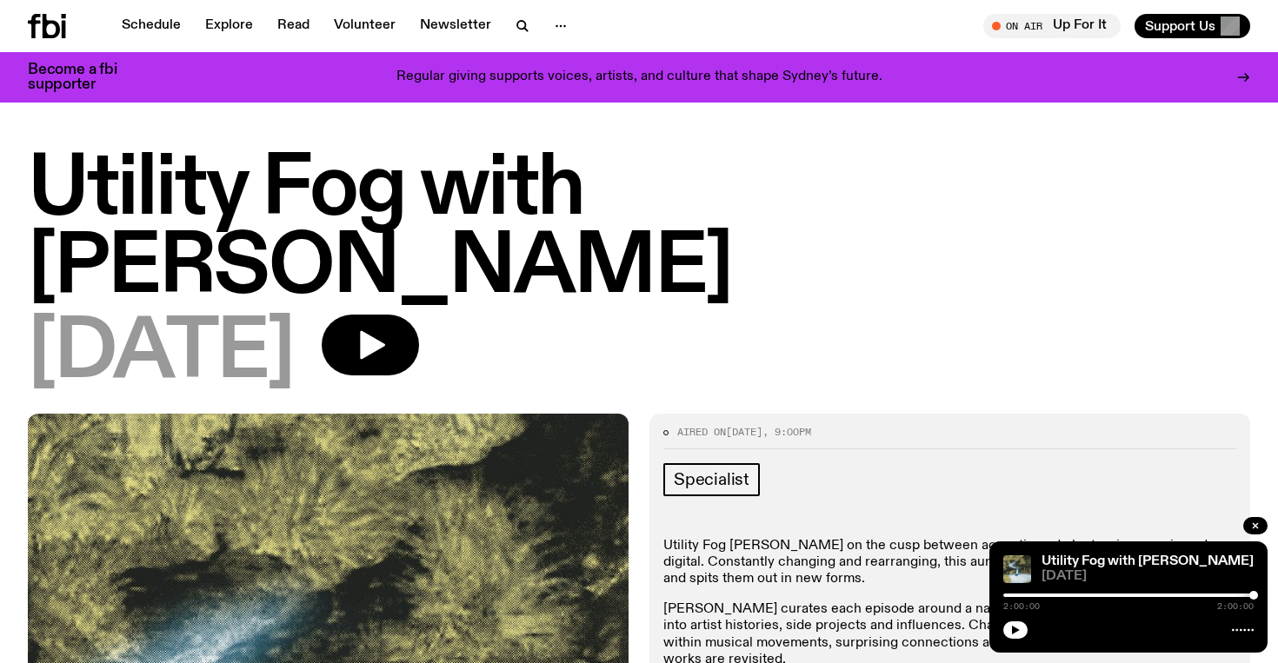  What do you see at coordinates (229, 26) in the screenshot?
I see `a: Explore` at bounding box center [229, 26].